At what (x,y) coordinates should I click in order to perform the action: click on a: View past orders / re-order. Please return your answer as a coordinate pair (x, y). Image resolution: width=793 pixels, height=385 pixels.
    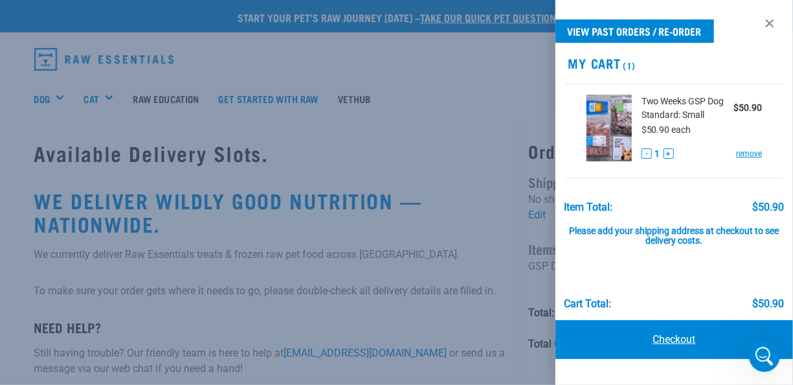
    Looking at the image, I should click on (635, 31).